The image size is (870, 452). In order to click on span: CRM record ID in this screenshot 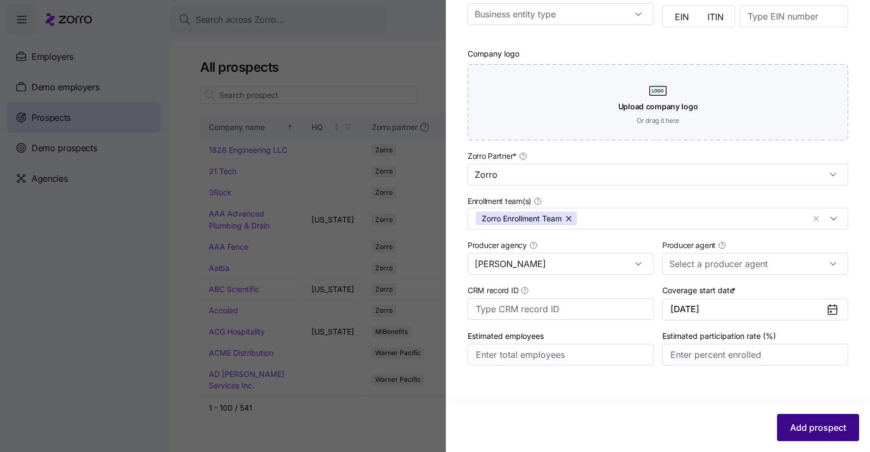, I will do `click(492, 290)`.